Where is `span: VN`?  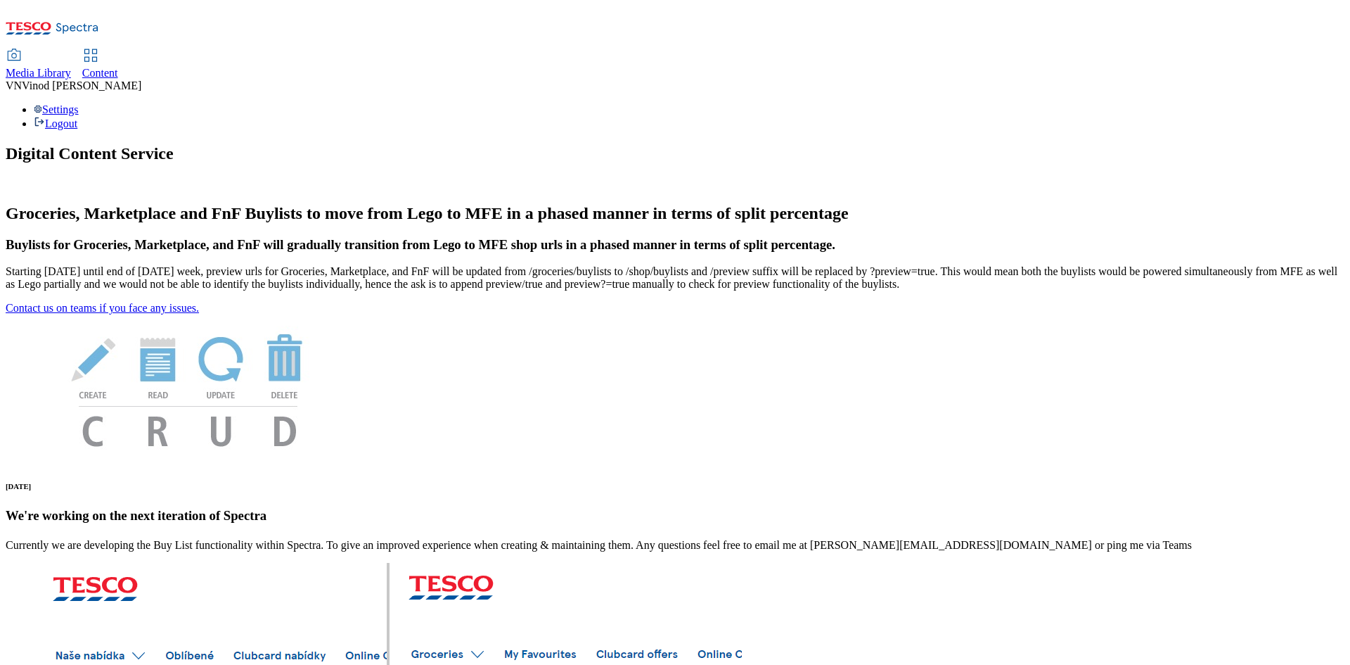
span: VN is located at coordinates (13, 85).